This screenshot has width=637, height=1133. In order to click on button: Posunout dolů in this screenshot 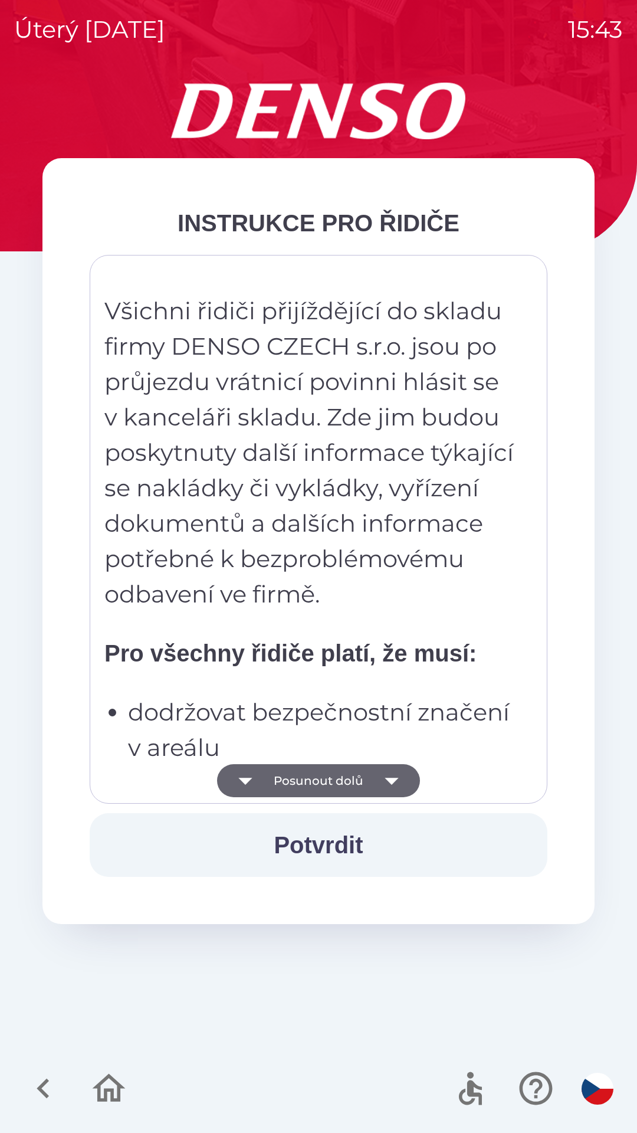, I will do `click(319, 781)`.